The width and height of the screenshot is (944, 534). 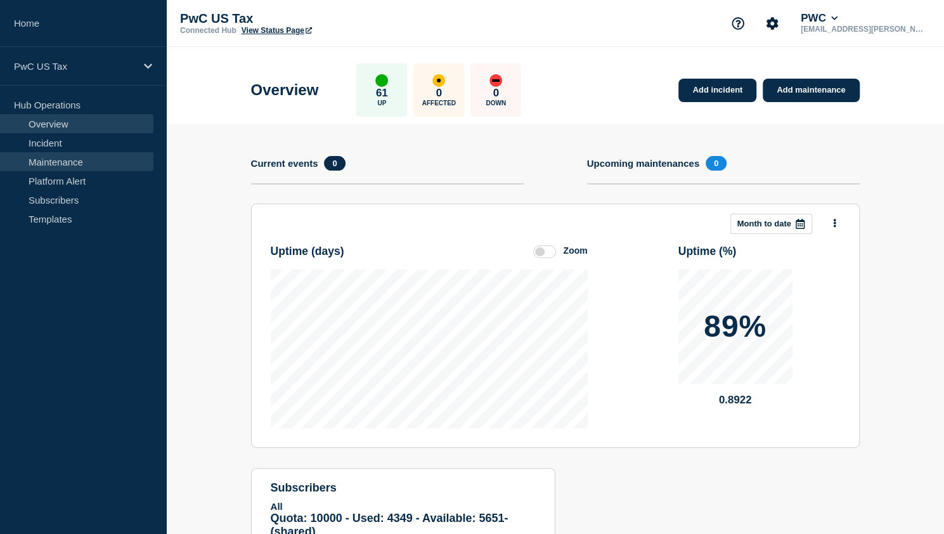 I want to click on h4: subscribers, so click(x=403, y=488).